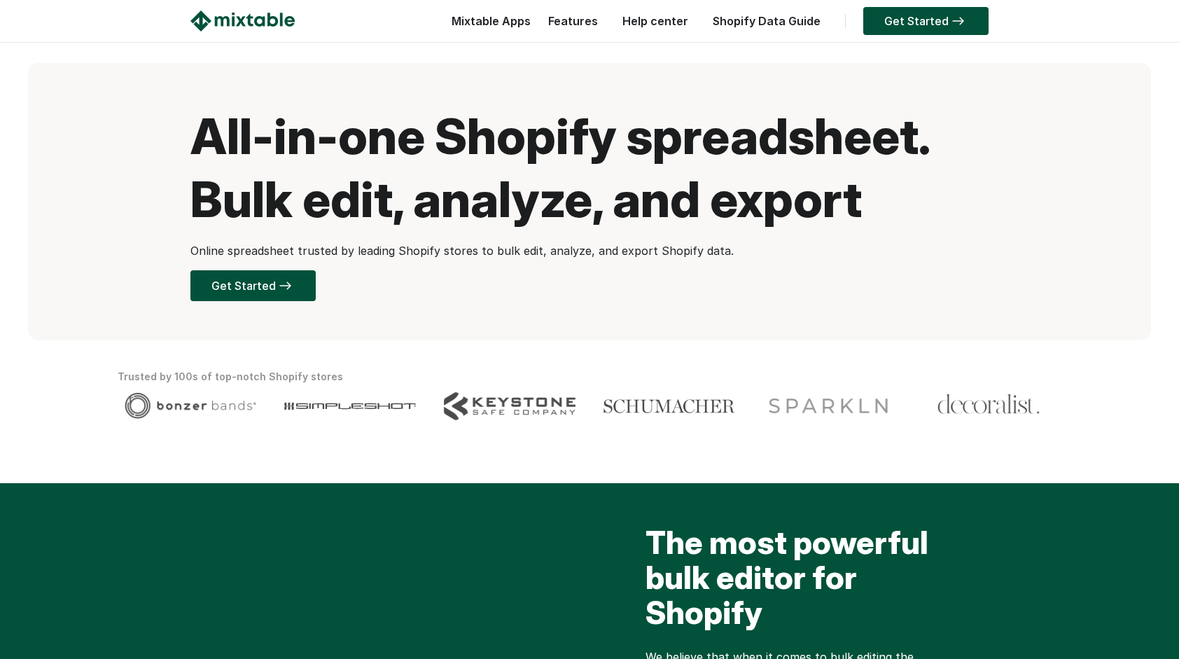 This screenshot has width=1179, height=659. What do you see at coordinates (242, 21) in the screenshot?
I see `img: Mixtable logo` at bounding box center [242, 21].